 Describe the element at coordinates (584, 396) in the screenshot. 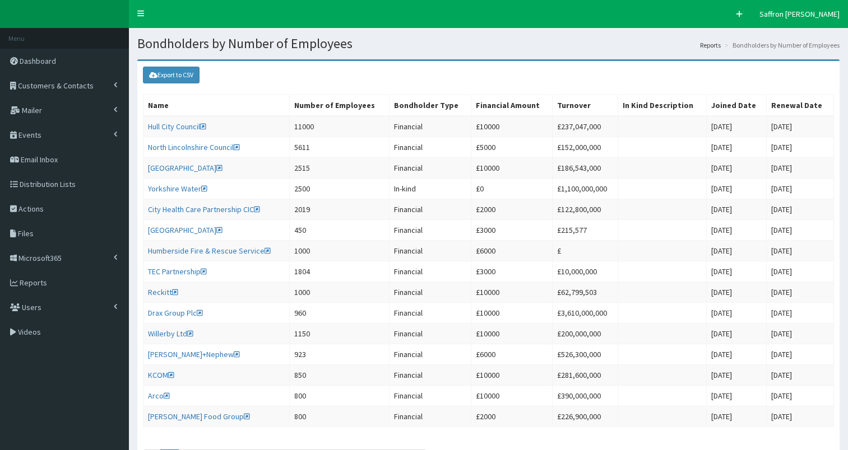

I see `td: £390,000,000` at that location.